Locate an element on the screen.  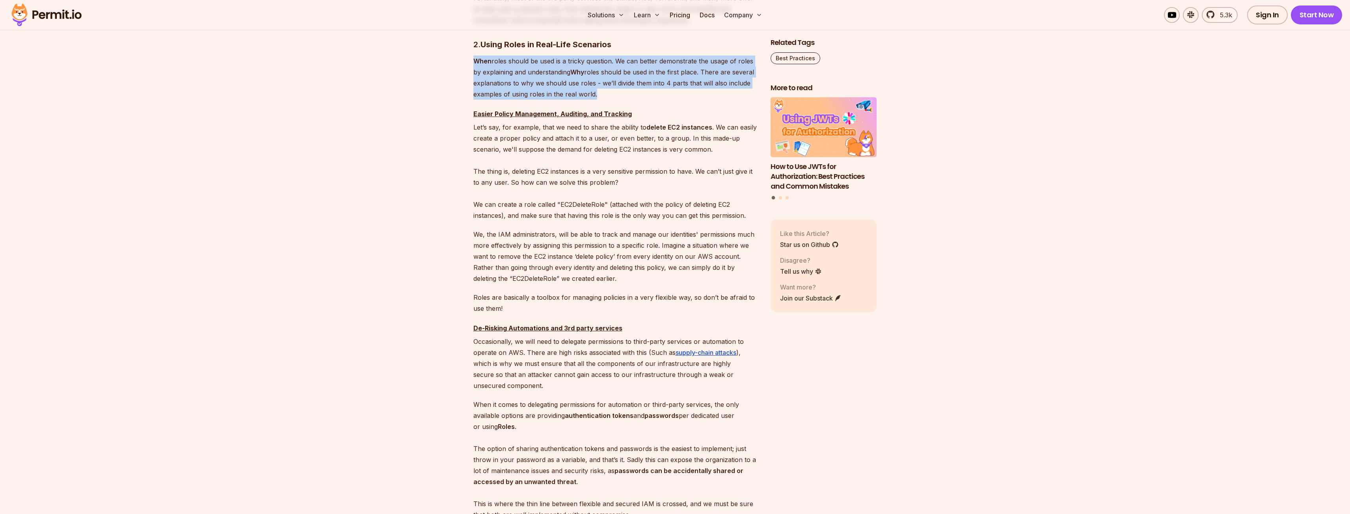
strong: De-Risking Automations and 3rd party services is located at coordinates (548, 328).